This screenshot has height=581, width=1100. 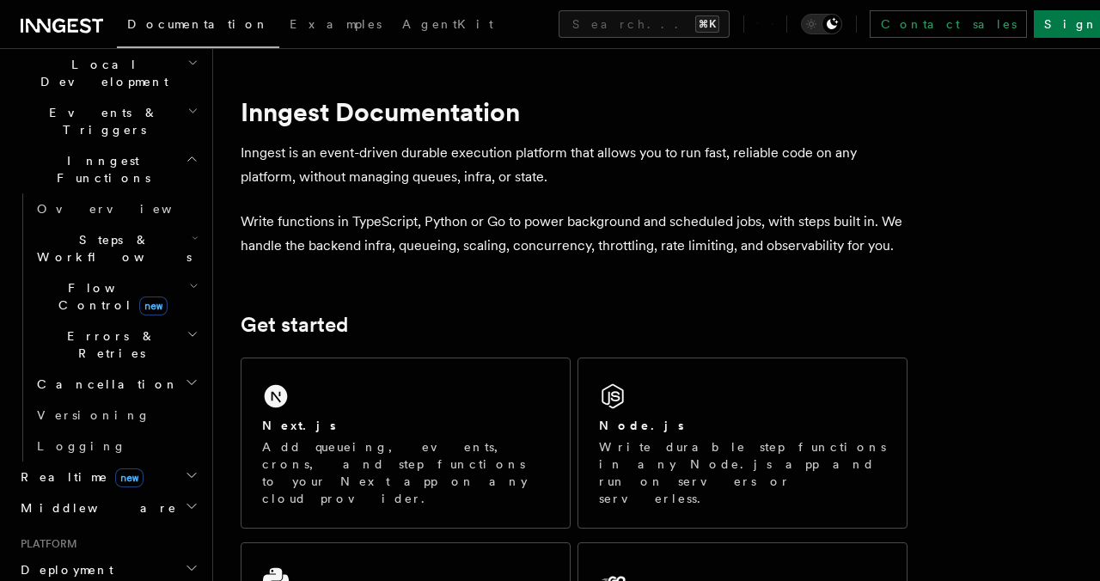 I want to click on button: Steps & Workflows, so click(x=116, y=248).